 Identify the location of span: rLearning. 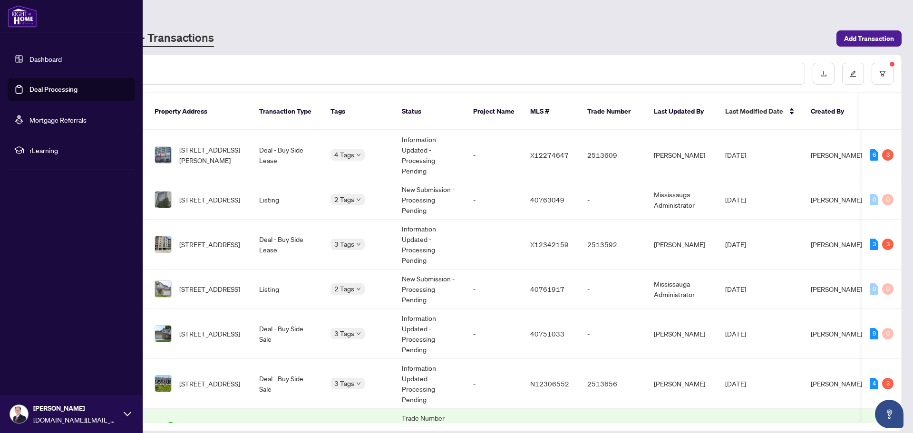
(79, 150).